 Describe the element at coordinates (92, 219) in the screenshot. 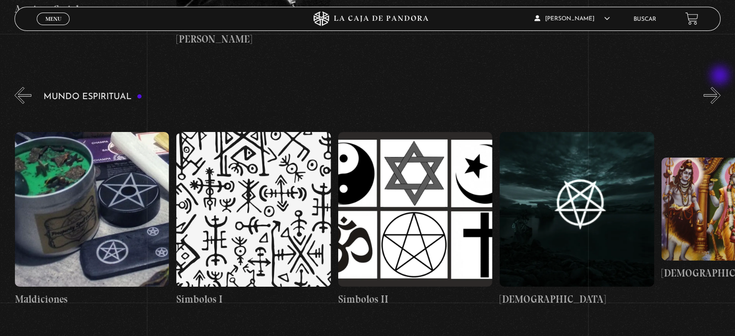

I see `a: Maldiciones` at that location.